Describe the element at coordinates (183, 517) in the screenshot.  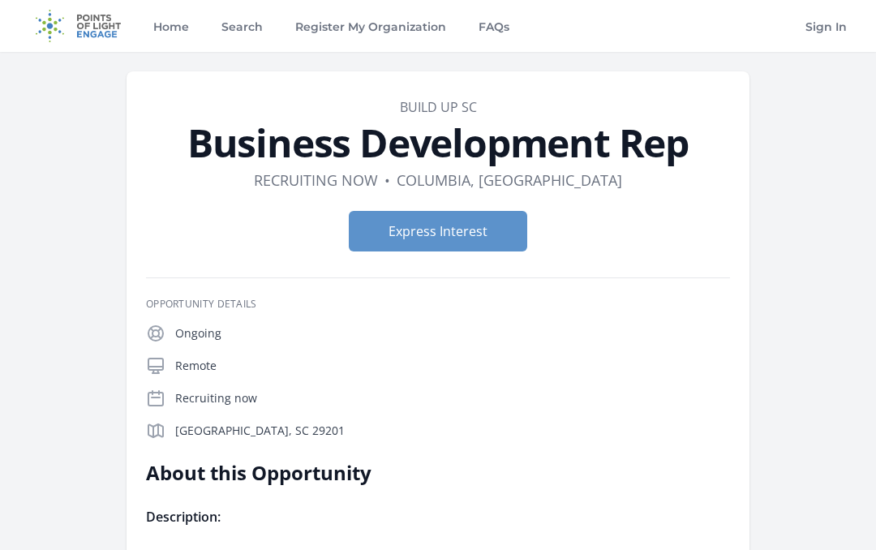
I see `strong: Description:` at that location.